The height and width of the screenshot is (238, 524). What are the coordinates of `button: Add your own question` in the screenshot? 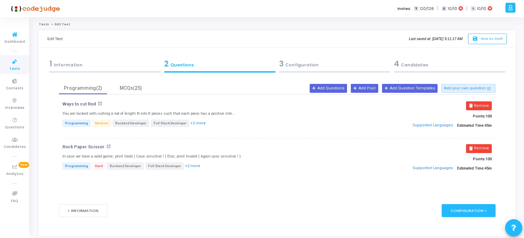 It's located at (468, 88).